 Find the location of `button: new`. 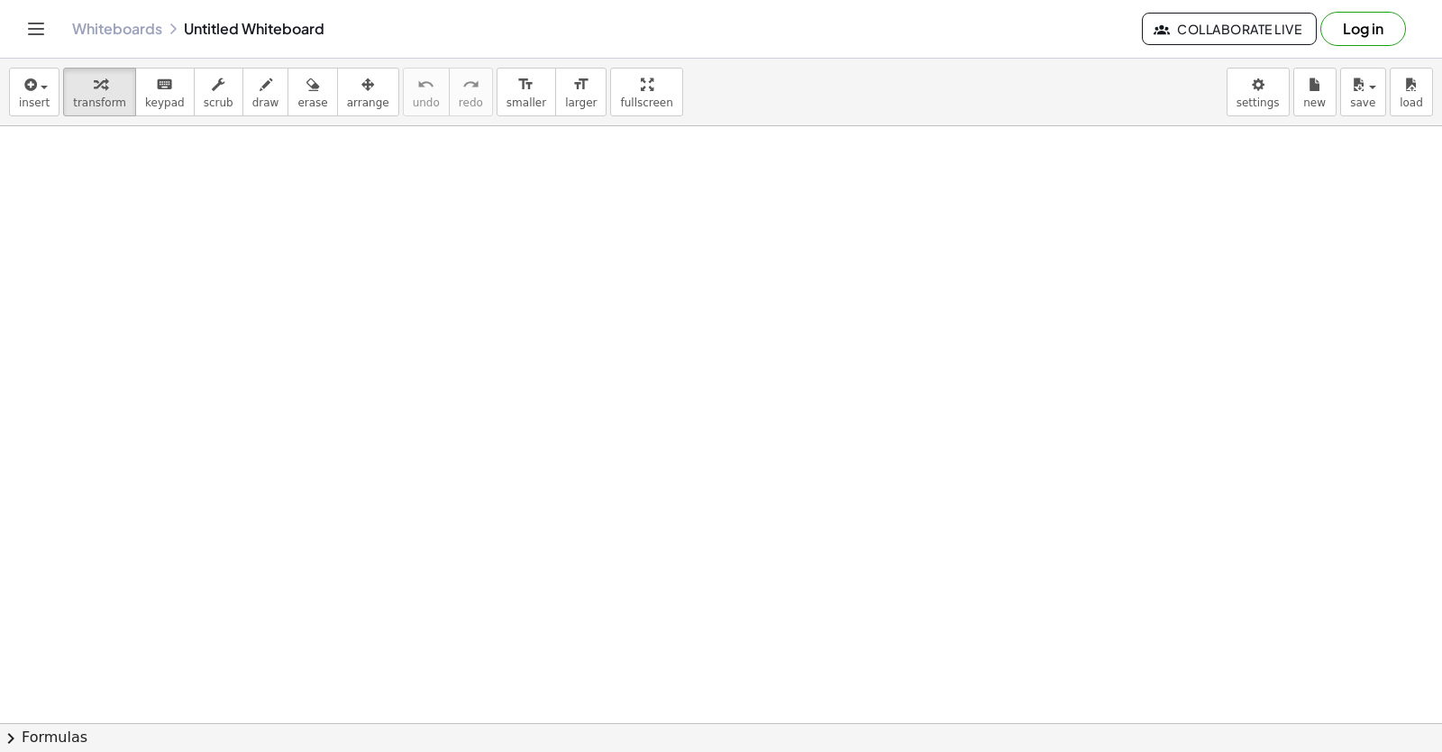

button: new is located at coordinates (1315, 92).